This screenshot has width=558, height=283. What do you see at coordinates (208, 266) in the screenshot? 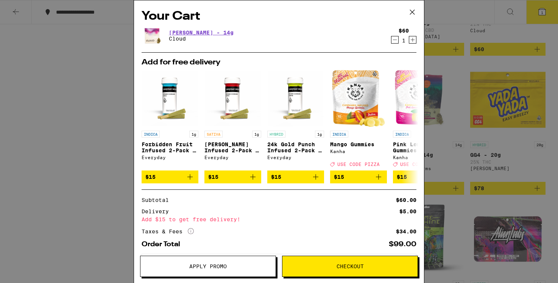
I see `span: Apply Promo` at bounding box center [208, 266].